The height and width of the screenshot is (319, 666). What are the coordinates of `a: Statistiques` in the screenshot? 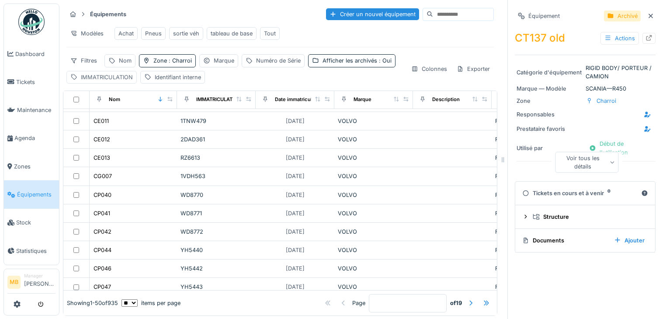 It's located at (31, 251).